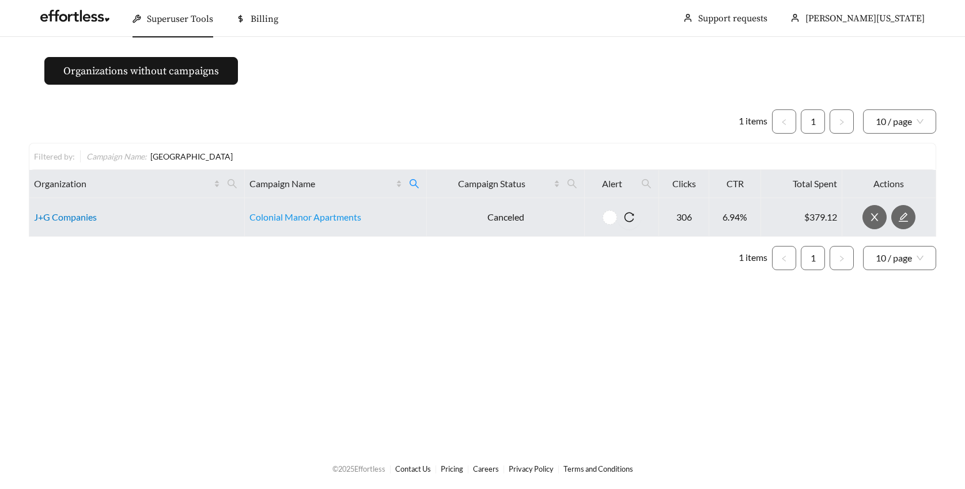 The width and height of the screenshot is (965, 489). What do you see at coordinates (141, 71) in the screenshot?
I see `button: Organizations without campaigns` at bounding box center [141, 71].